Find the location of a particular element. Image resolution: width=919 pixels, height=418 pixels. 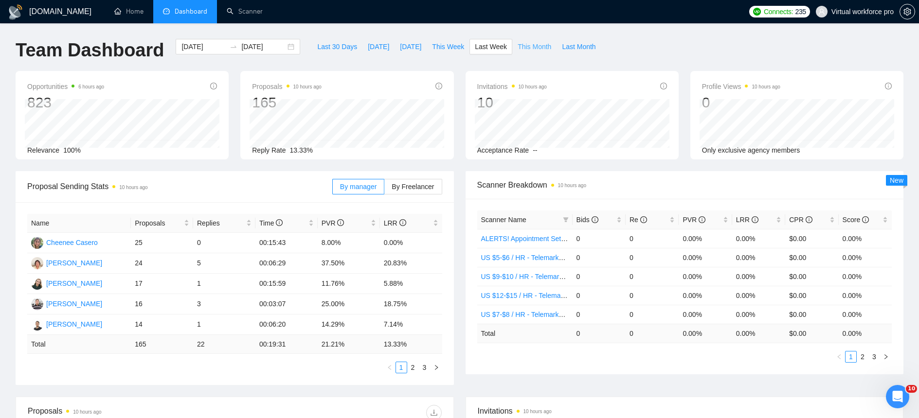

td: 21.21 % is located at coordinates (349, 344).